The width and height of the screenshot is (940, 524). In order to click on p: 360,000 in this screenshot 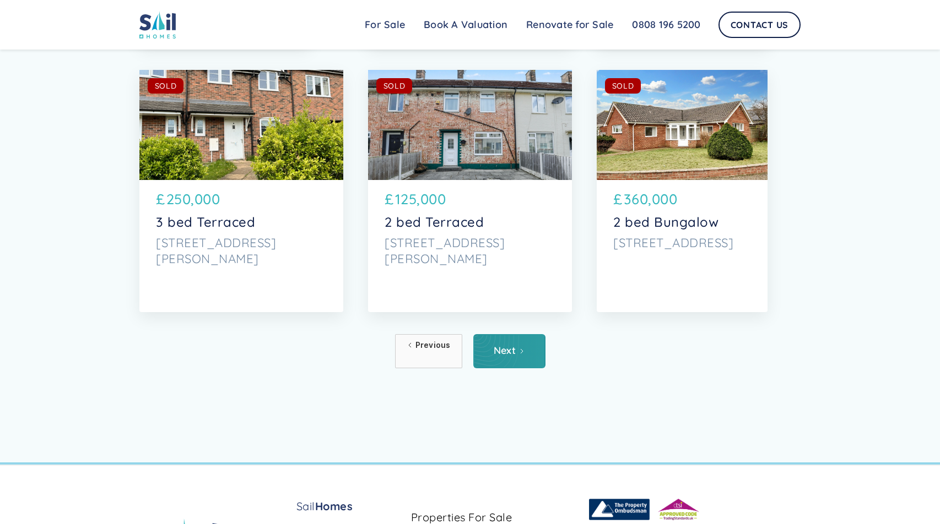, I will do `click(651, 199)`.